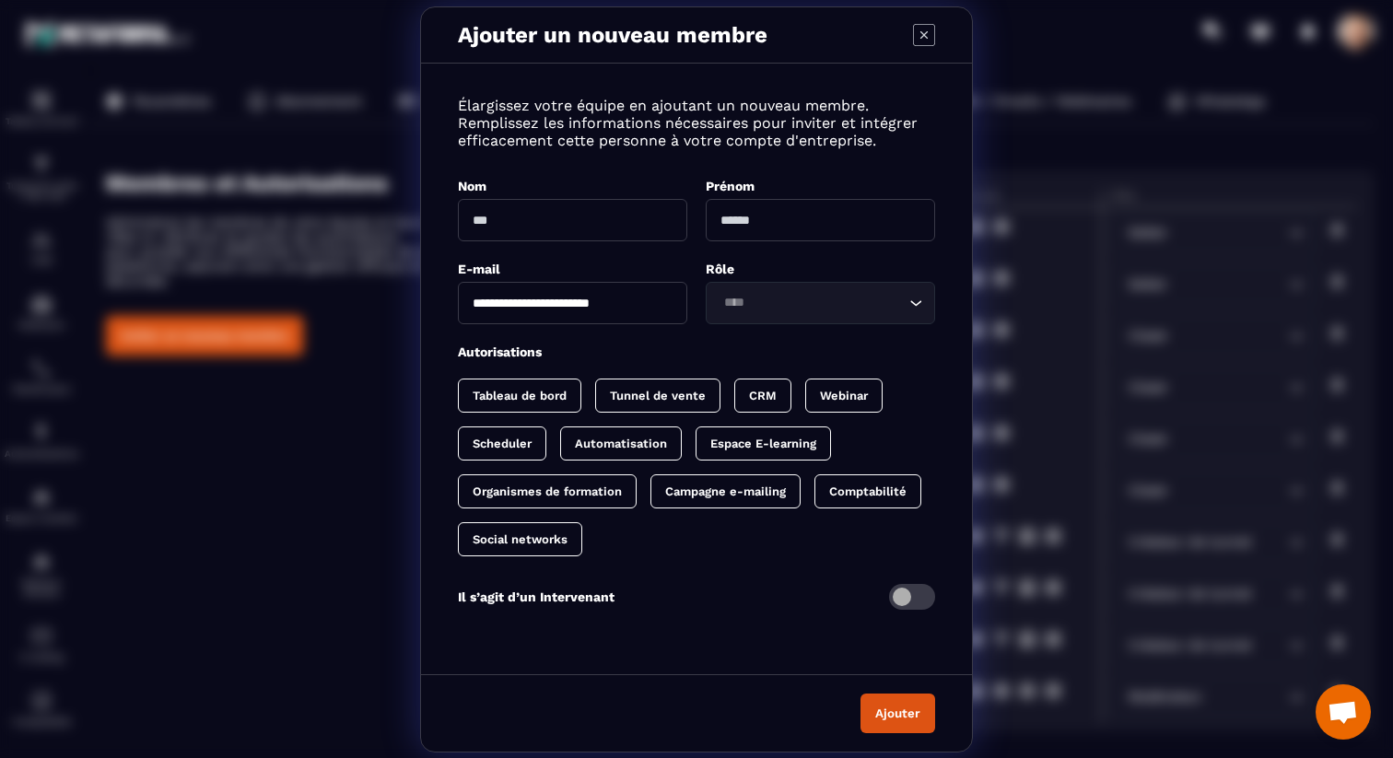 The height and width of the screenshot is (758, 1393). Describe the element at coordinates (520, 539) in the screenshot. I see `p: Social networks` at that location.